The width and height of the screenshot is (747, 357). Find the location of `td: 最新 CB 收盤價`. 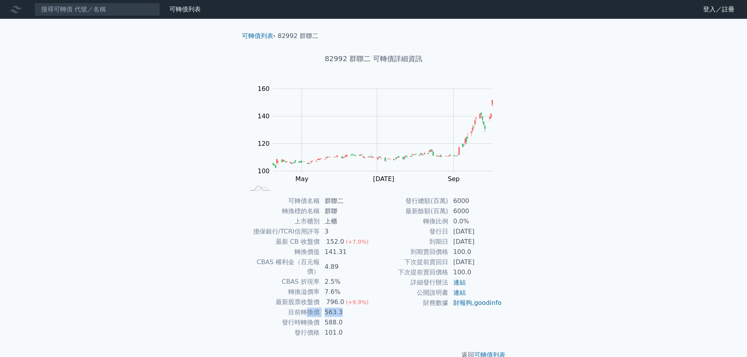

td: 最新 CB 收盤價 is located at coordinates (282, 242).